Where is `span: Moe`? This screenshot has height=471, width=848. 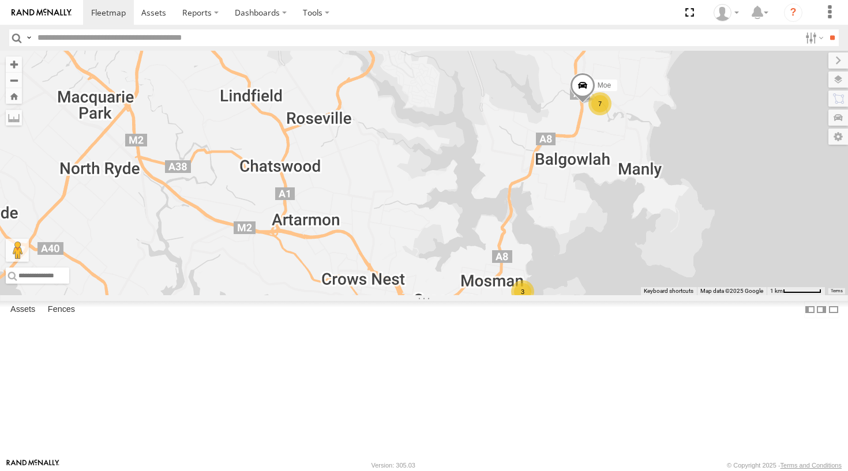
span: Moe is located at coordinates (604, 86).